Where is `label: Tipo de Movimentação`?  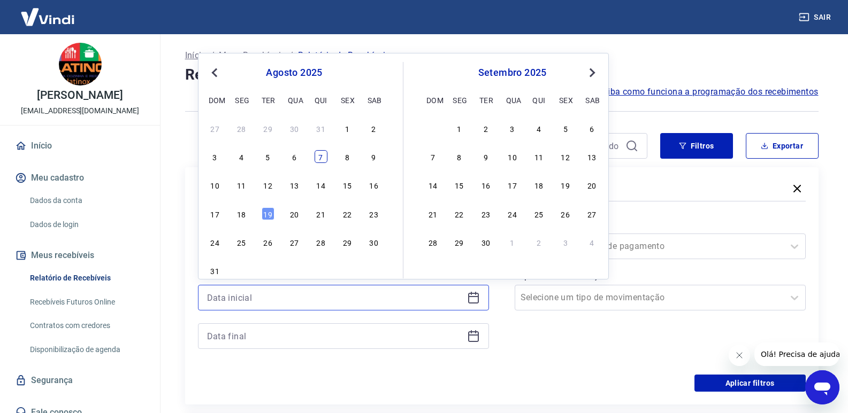 label: Tipo de Movimentação is located at coordinates (660, 276).